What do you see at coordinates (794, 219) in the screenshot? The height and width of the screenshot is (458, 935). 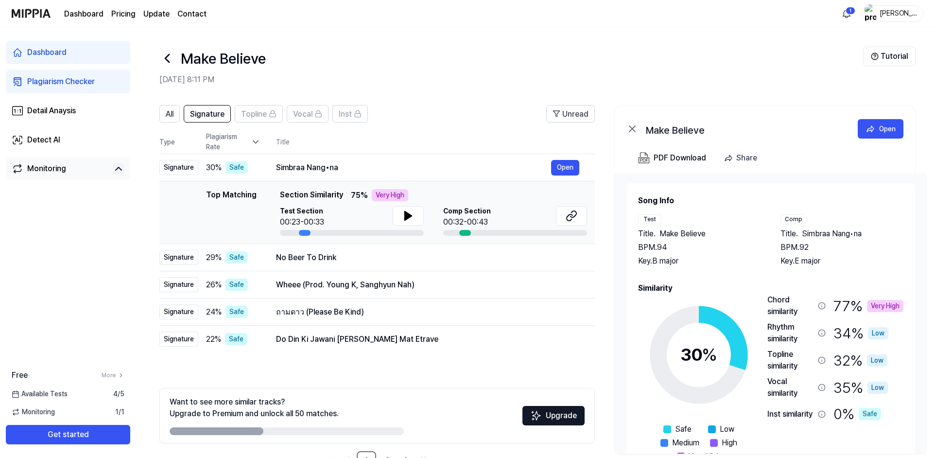 I see `div: Comp` at bounding box center [794, 219].